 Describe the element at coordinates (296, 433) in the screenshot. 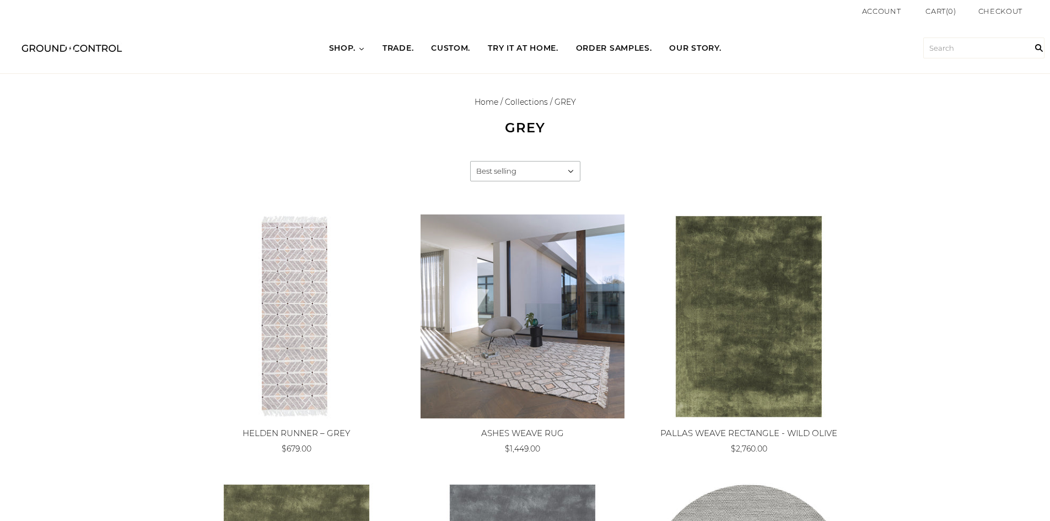

I see `a: HELDEN RUNNER – GREY` at that location.